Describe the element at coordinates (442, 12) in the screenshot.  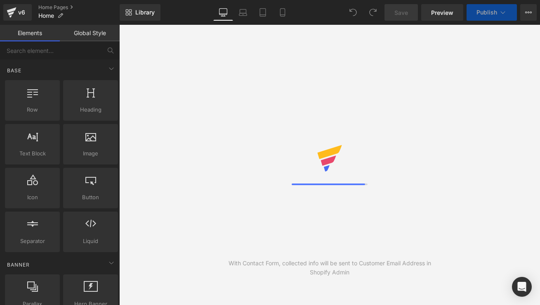
I see `a: Preview` at that location.